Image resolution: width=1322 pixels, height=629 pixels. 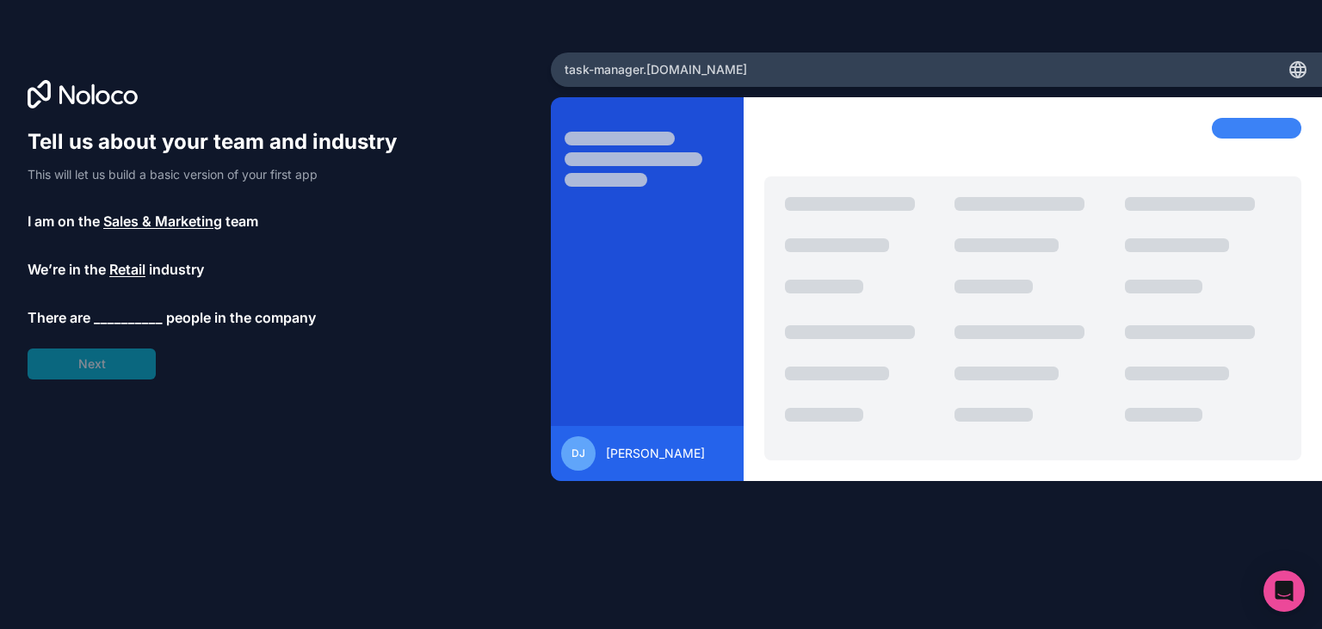 What do you see at coordinates (578, 454) in the screenshot?
I see `span: DJ` at bounding box center [578, 454].